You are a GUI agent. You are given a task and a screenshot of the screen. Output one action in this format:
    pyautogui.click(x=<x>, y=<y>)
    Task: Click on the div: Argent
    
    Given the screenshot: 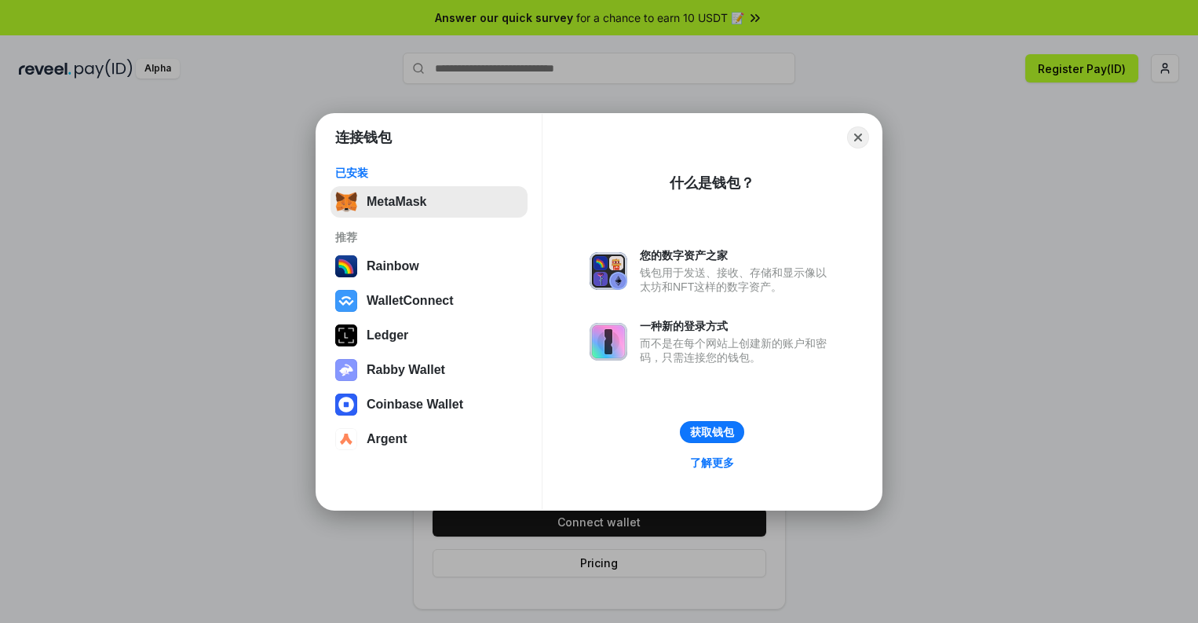 What is the action you would take?
    pyautogui.click(x=387, y=439)
    